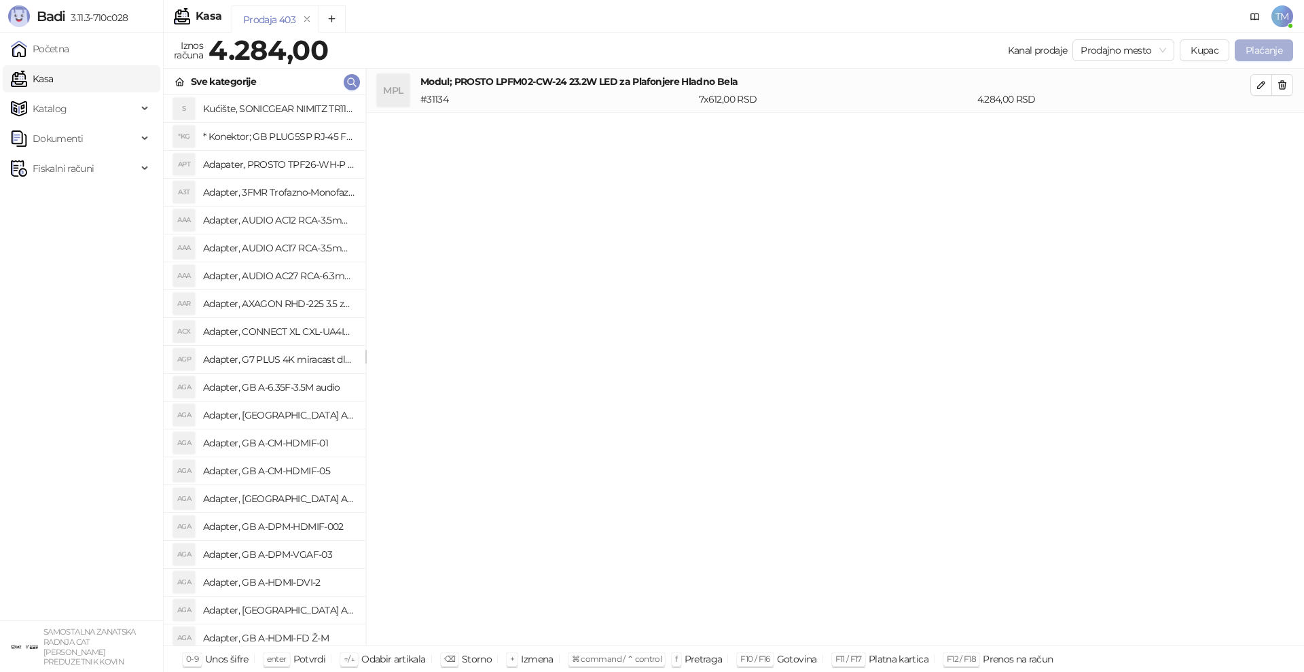  Describe the element at coordinates (278, 526) in the screenshot. I see `h4: Adapter, GB A-DPM-HDMIF-002` at that location.